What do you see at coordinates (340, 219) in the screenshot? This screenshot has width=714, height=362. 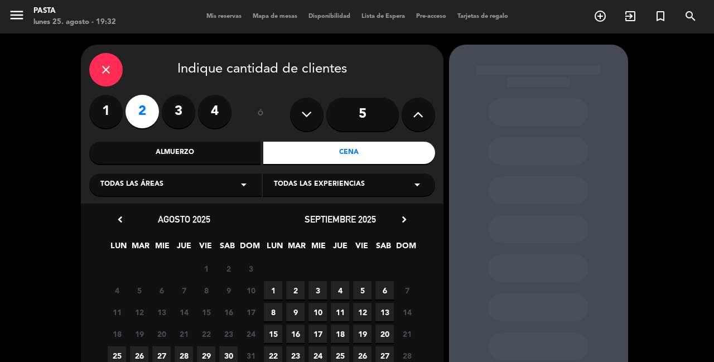 I see `span: septiembre 2025` at bounding box center [340, 219].